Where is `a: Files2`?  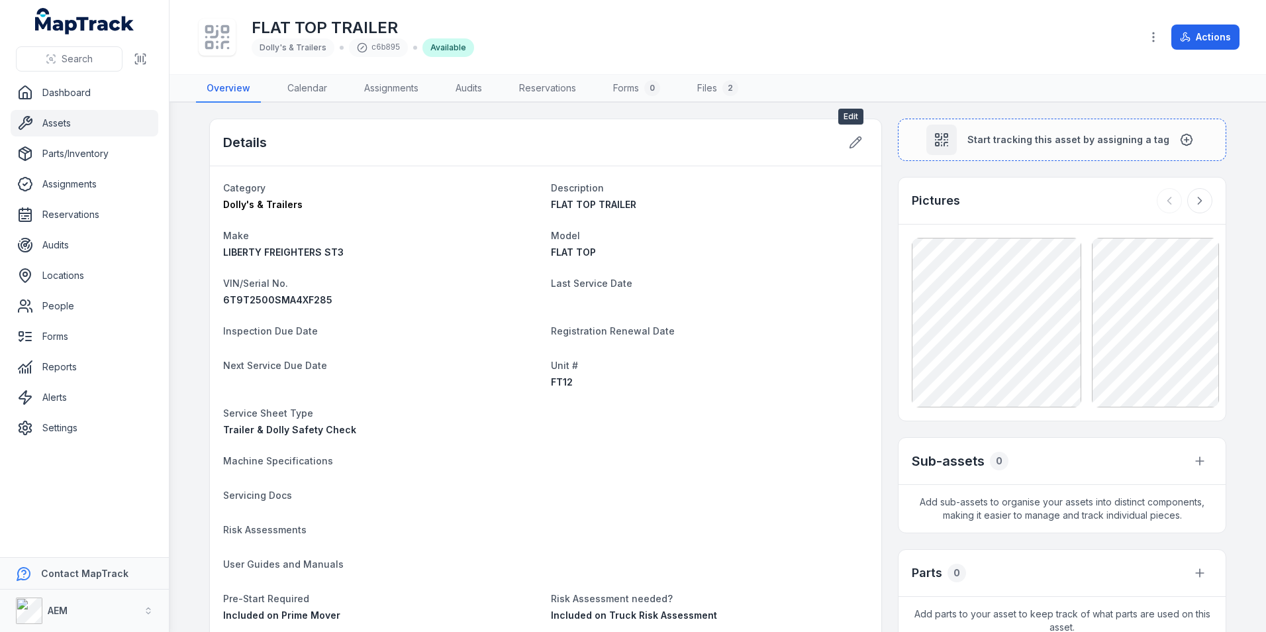
a: Files2 is located at coordinates (718, 89).